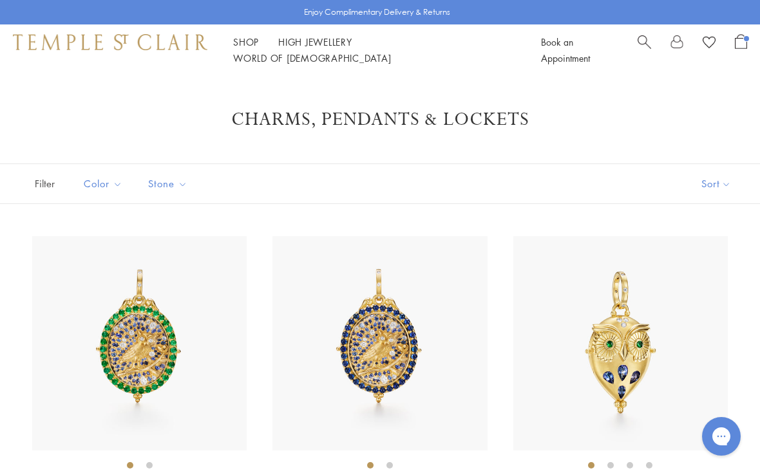 Image resolution: width=760 pixels, height=473 pixels. What do you see at coordinates (709, 44) in the screenshot?
I see `a: View Wishlist` at bounding box center [709, 44].